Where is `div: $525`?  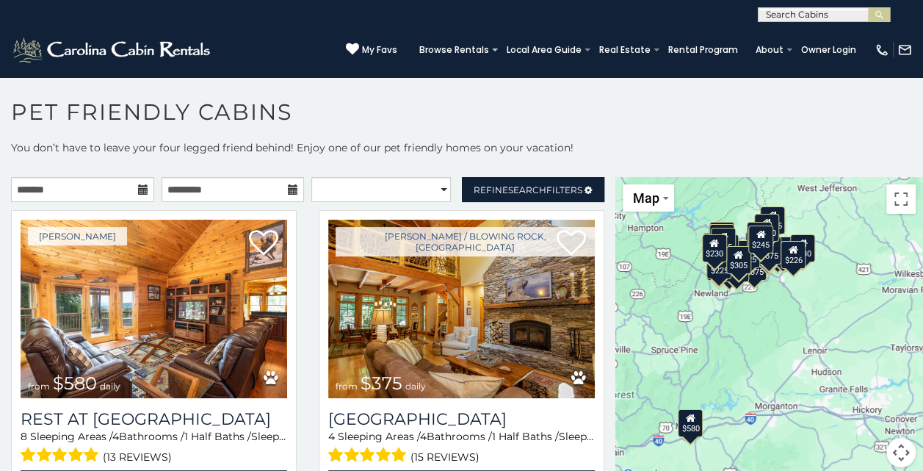 div: $525 is located at coordinates (772, 220).